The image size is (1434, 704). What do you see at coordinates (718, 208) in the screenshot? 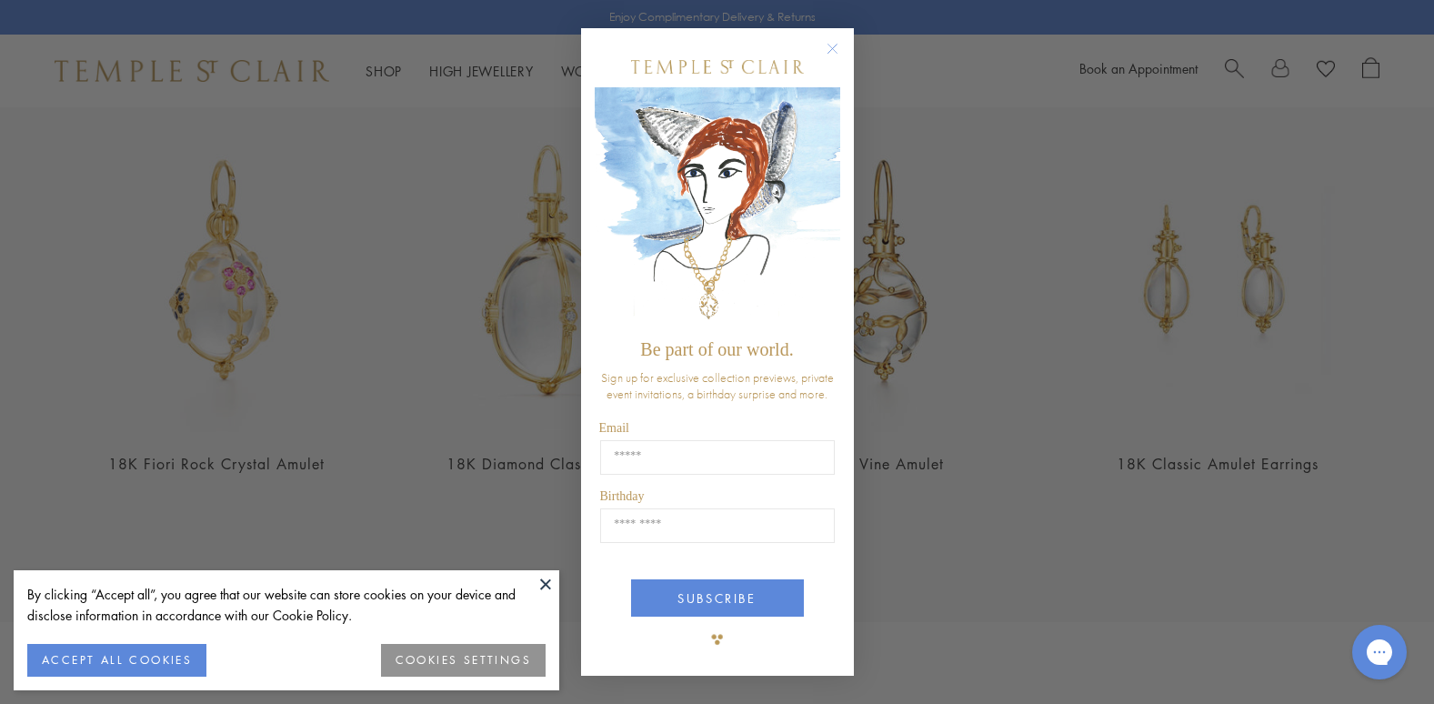
I see `img: c4a9eb12-d91a-4d4a-8ee0-386386f4f338.jpeg` at bounding box center [718, 208].